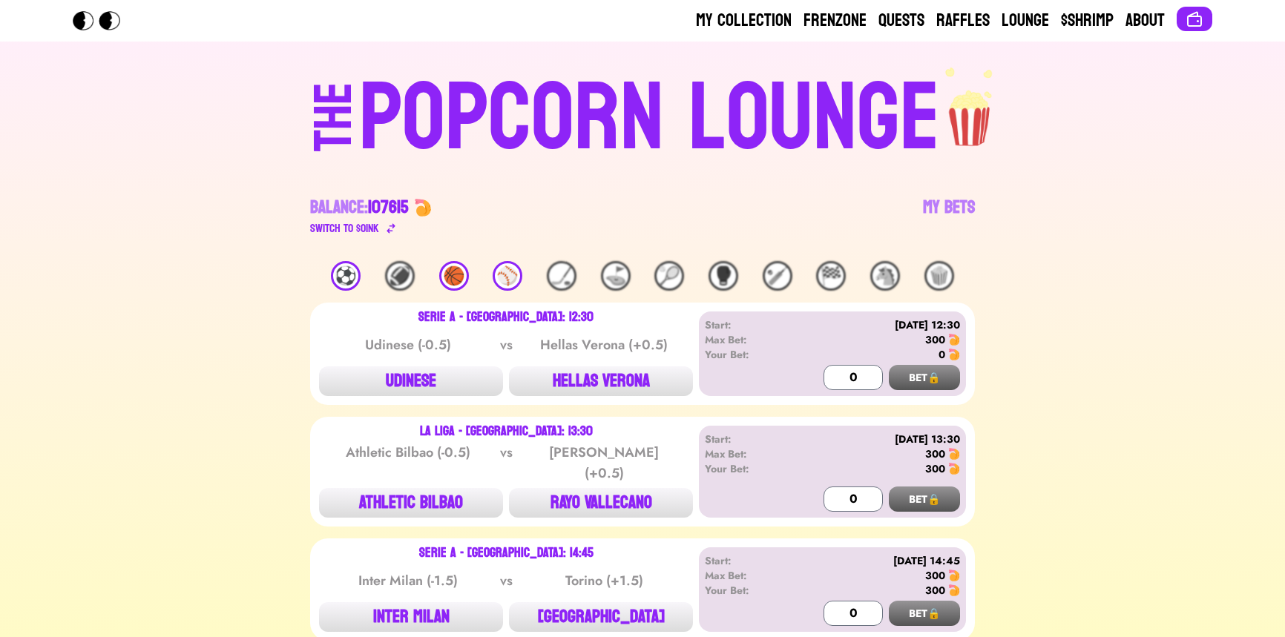  What do you see at coordinates (901, 21) in the screenshot?
I see `a: Quests` at bounding box center [901, 21].